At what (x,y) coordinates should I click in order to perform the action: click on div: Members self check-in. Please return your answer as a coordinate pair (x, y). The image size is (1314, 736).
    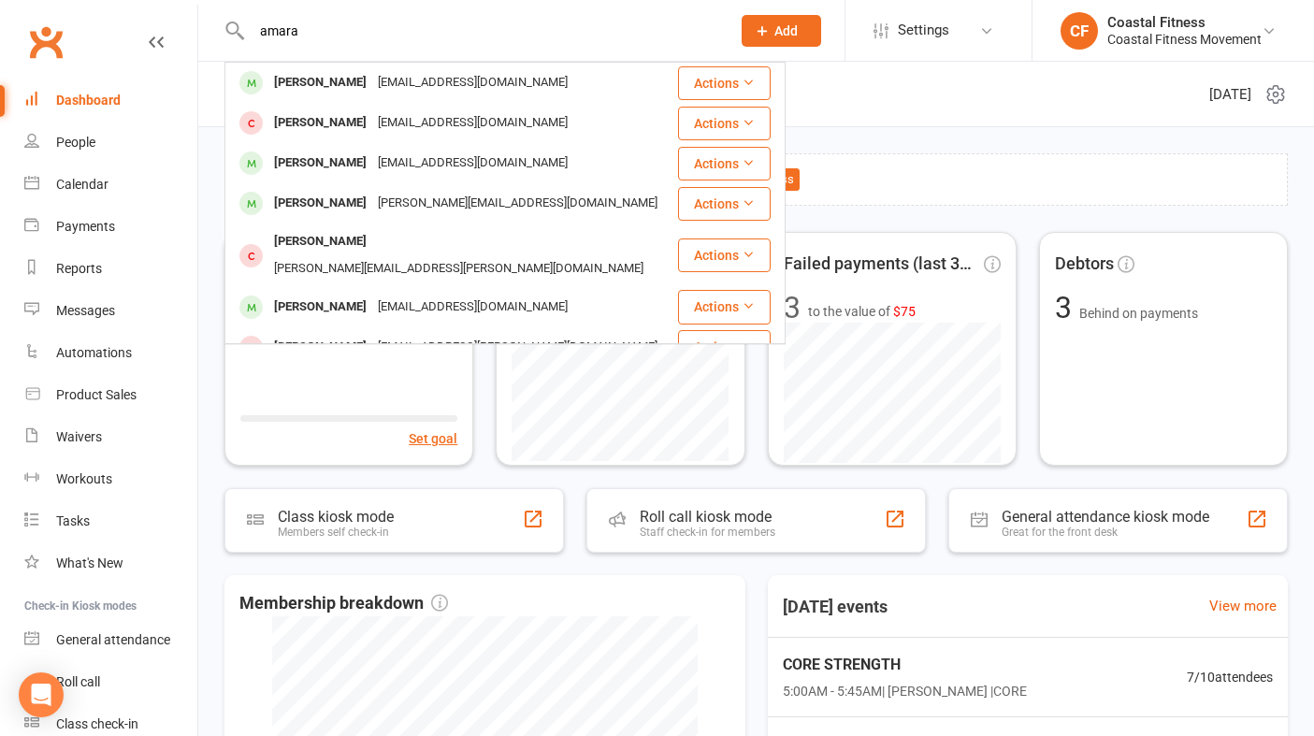
    Looking at the image, I should click on (336, 532).